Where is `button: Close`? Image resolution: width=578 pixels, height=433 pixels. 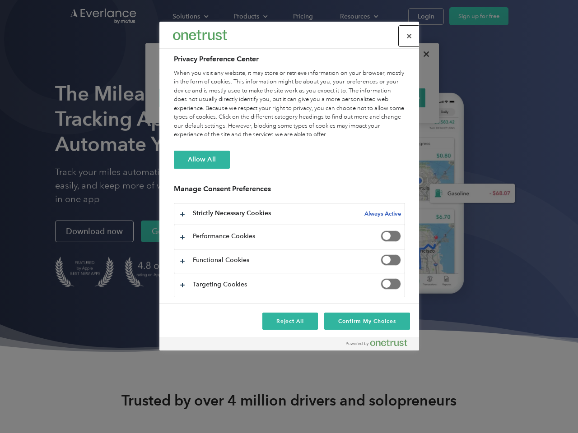 button: Close is located at coordinates (409, 36).